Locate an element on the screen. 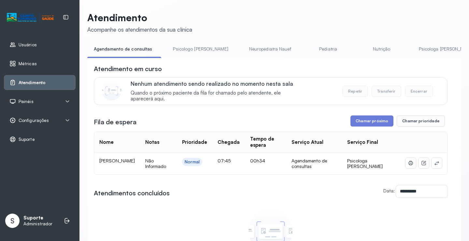  span: Atendimento is located at coordinates (32, 82).